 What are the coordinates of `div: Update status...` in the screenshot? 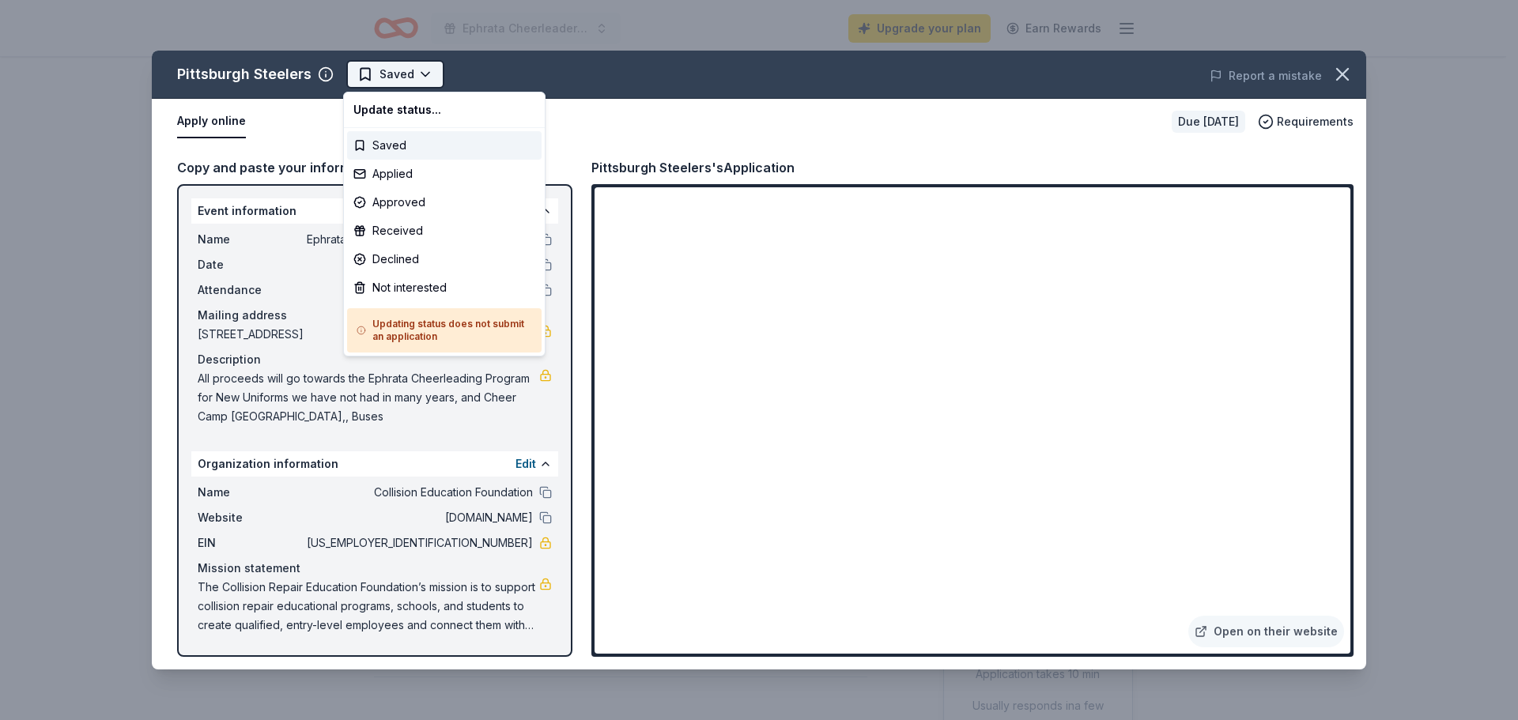 It's located at (444, 110).